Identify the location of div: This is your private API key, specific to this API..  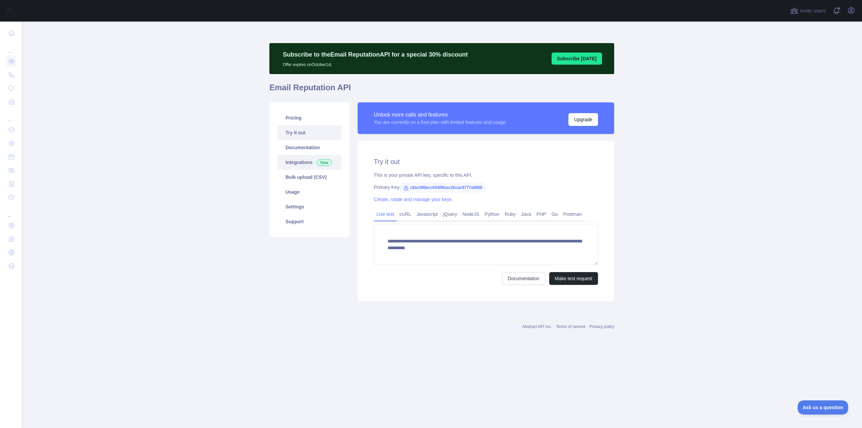
(486, 175).